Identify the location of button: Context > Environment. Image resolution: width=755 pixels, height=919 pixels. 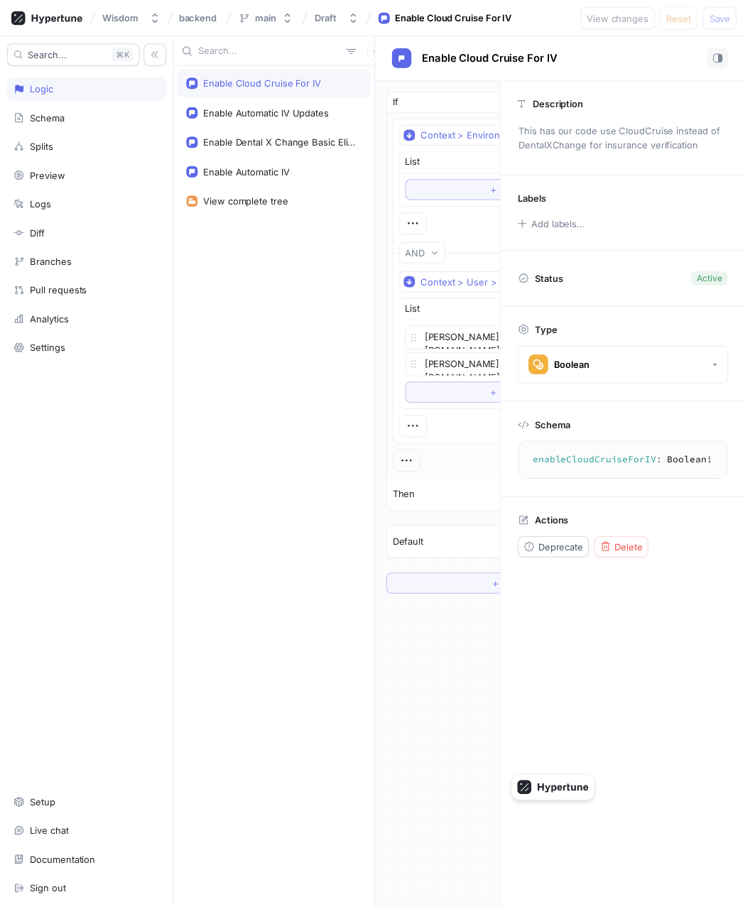
(469, 137).